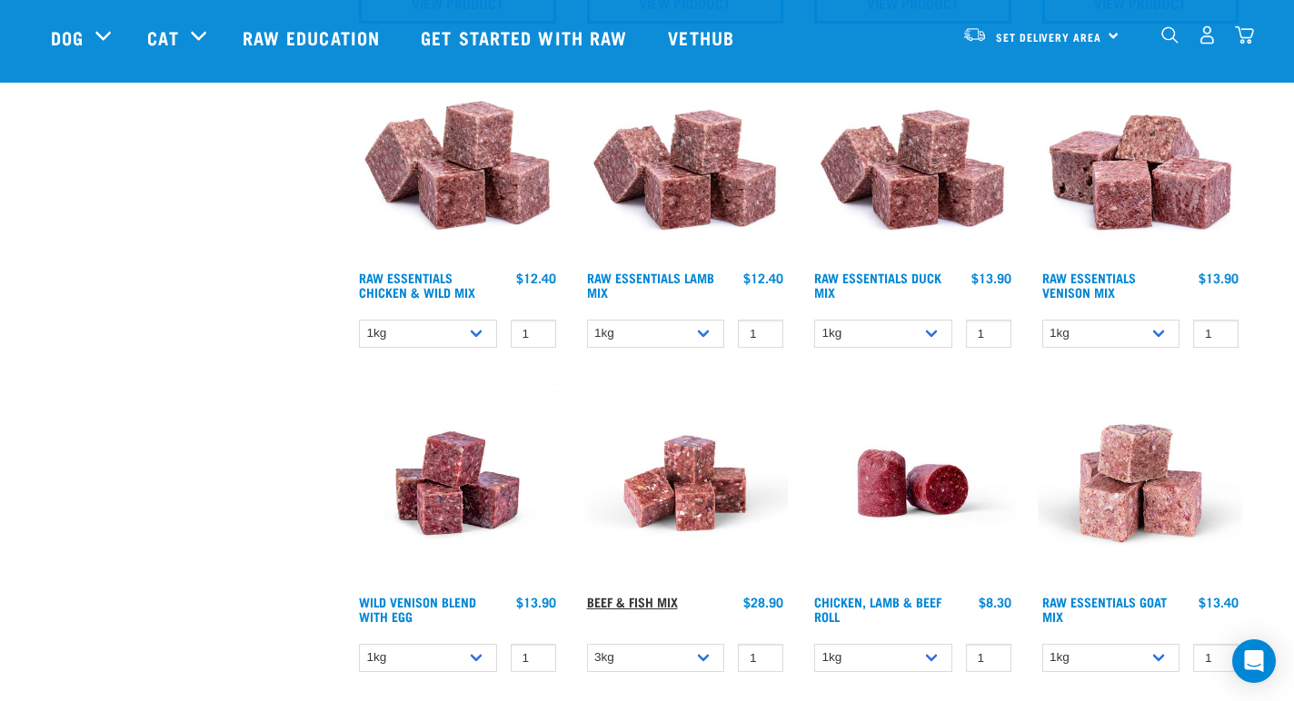 The image size is (1294, 701). What do you see at coordinates (974, 35) in the screenshot?
I see `img: van-moving.png` at bounding box center [974, 35].